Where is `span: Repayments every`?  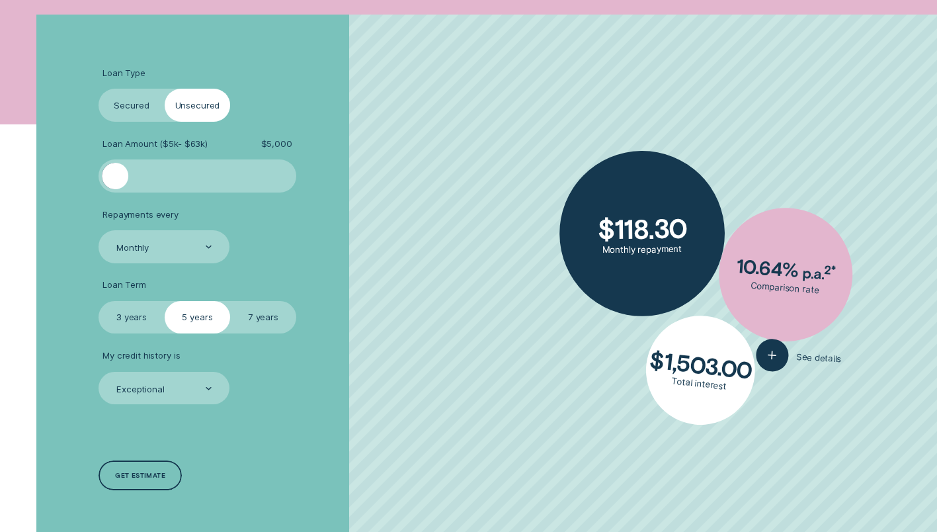
span: Repayments every is located at coordinates (140, 214).